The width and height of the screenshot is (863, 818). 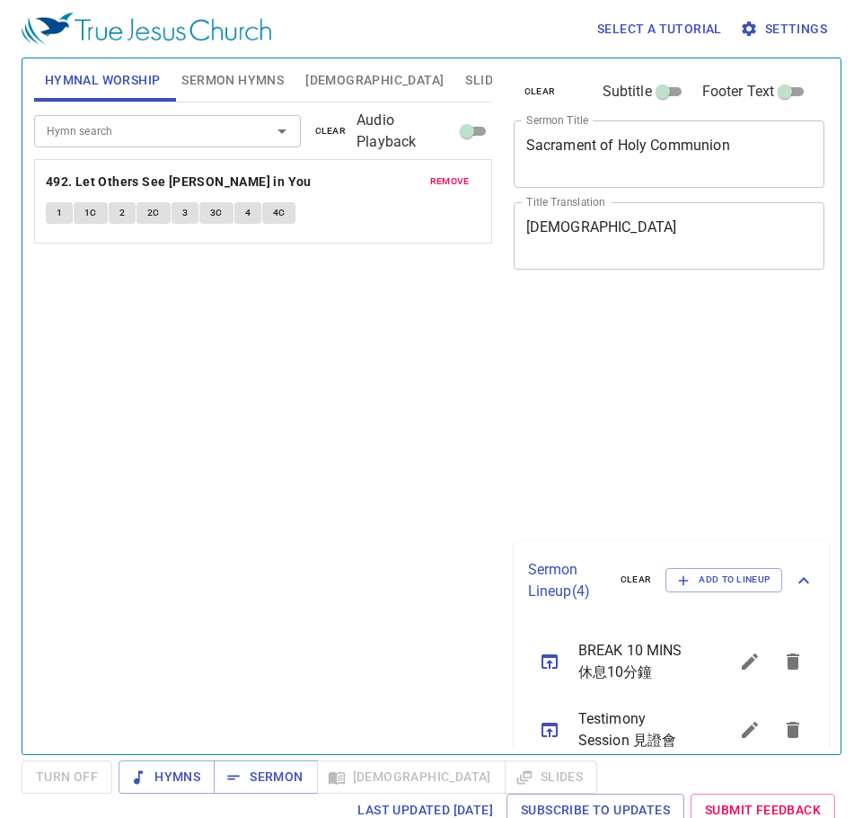 What do you see at coordinates (122, 213) in the screenshot?
I see `button: 2` at bounding box center [122, 213].